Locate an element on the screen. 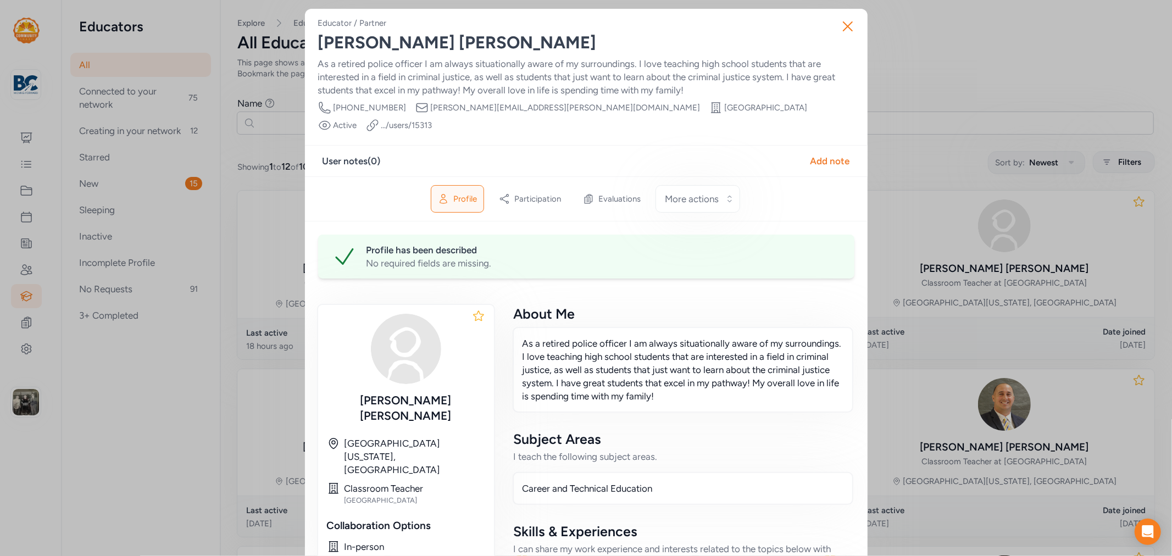 This screenshot has width=1172, height=556. div: Open Intercom Messenger is located at coordinates (1148, 532).